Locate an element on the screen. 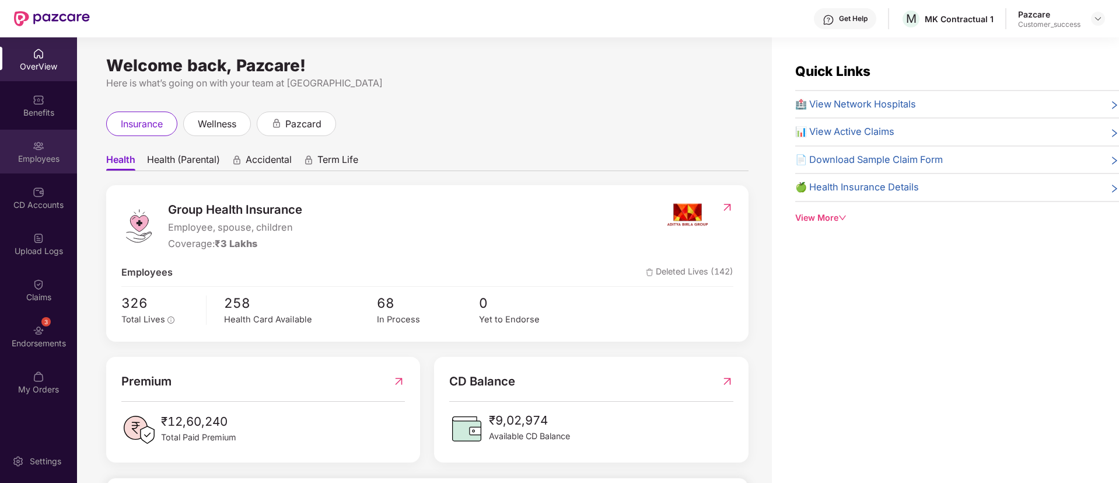 This screenshot has width=1119, height=483. span: Group Health Insurance is located at coordinates (235, 209).